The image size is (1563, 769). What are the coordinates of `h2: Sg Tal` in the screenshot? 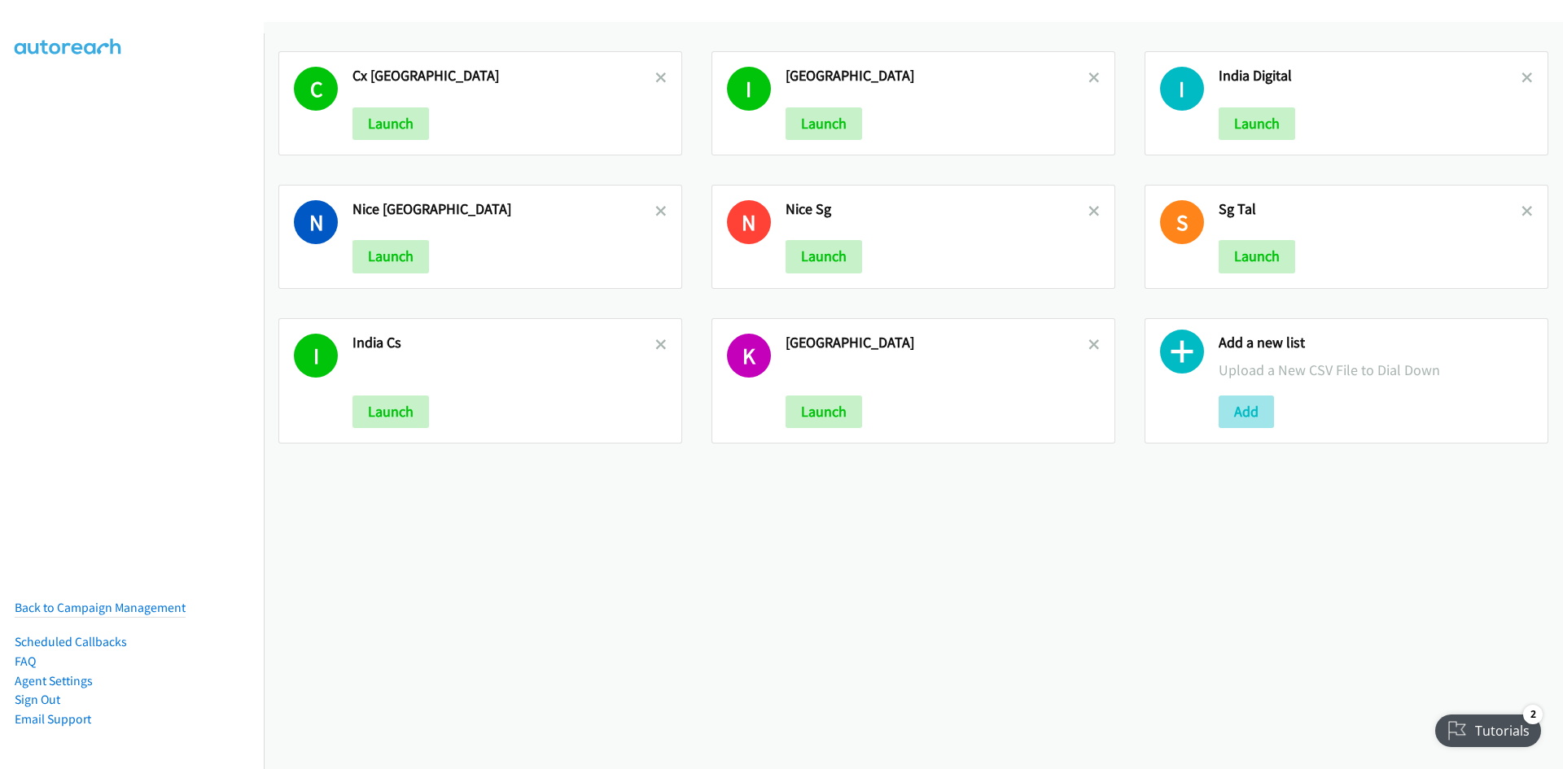 It's located at (1370, 209).